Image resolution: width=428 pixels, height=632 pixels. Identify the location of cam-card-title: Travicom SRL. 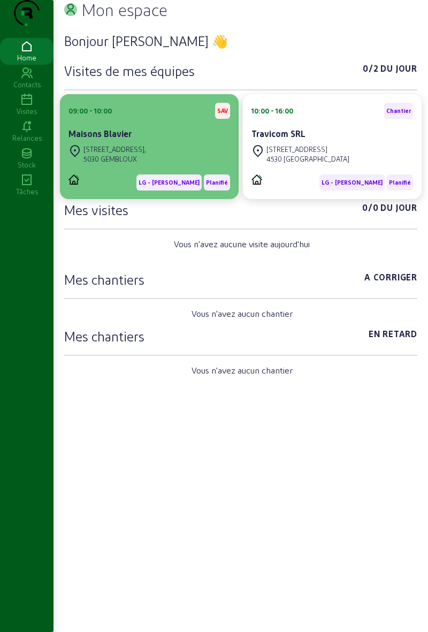
(278, 133).